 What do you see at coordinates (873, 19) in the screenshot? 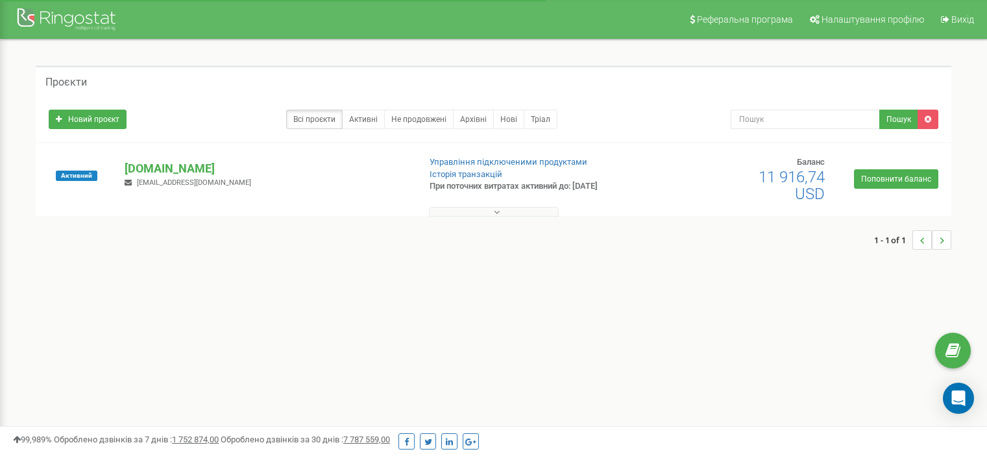
I see `span: Налаштування профілю` at bounding box center [873, 19].